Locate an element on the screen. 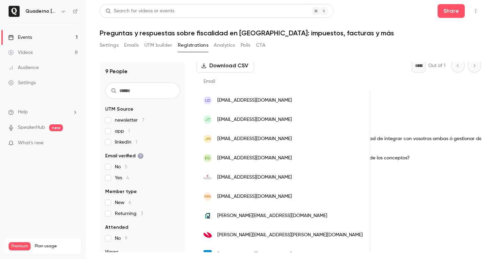 Image resolution: width=495 pixels, height=259 pixels. button: CTA is located at coordinates (261, 45).